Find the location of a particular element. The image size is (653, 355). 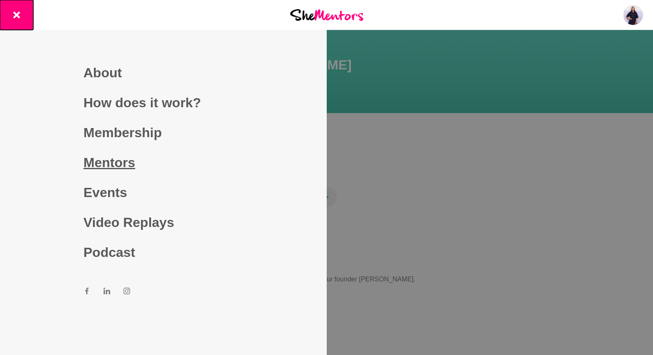

a: Mentors is located at coordinates (163, 163).